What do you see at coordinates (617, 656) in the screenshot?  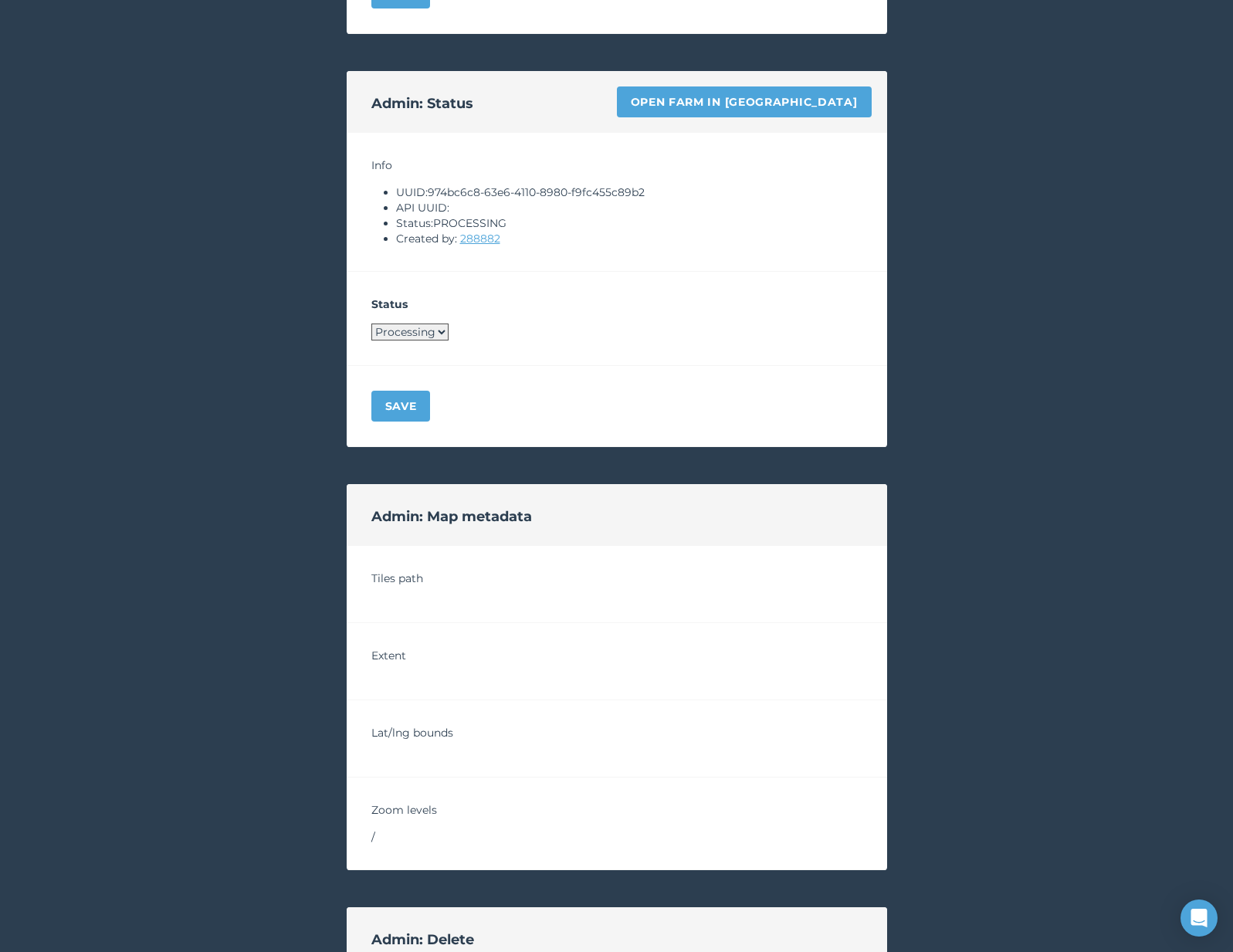 I see `h4: Extent` at bounding box center [617, 656].